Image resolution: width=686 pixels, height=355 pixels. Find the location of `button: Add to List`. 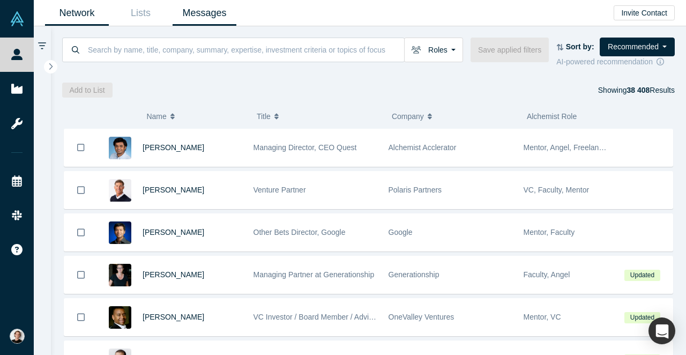

button: Add to List is located at coordinates (87, 90).